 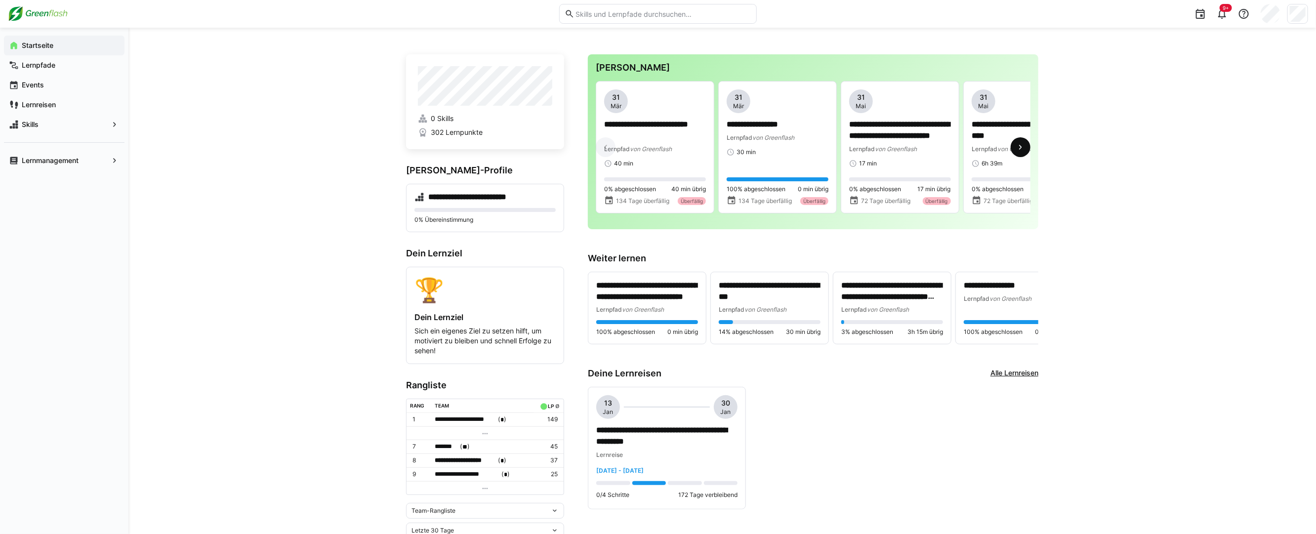 I want to click on span: 302 Lernpunkte, so click(x=456, y=132).